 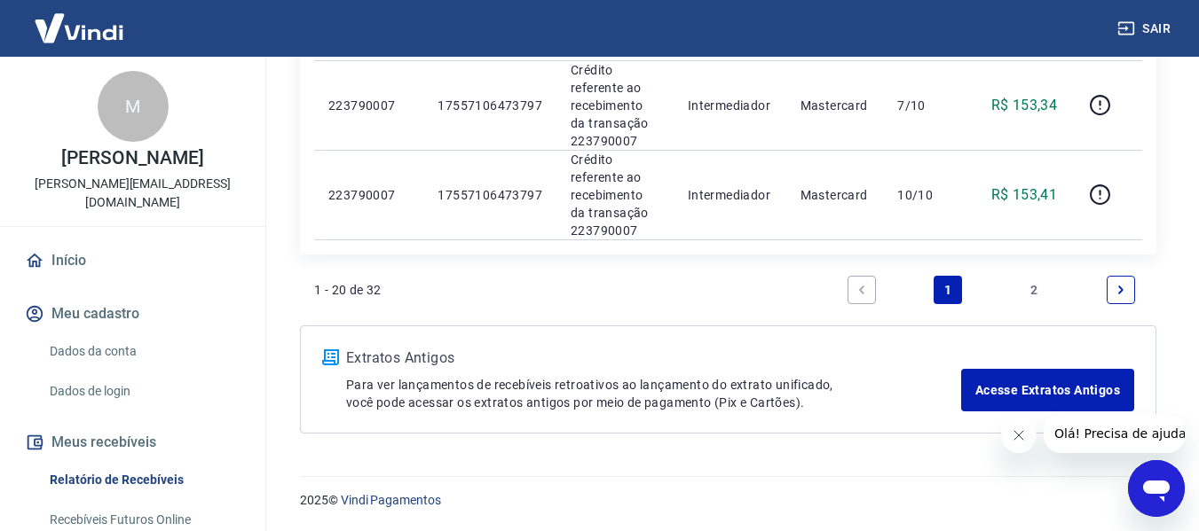 I want to click on p: 10/10, so click(x=923, y=195).